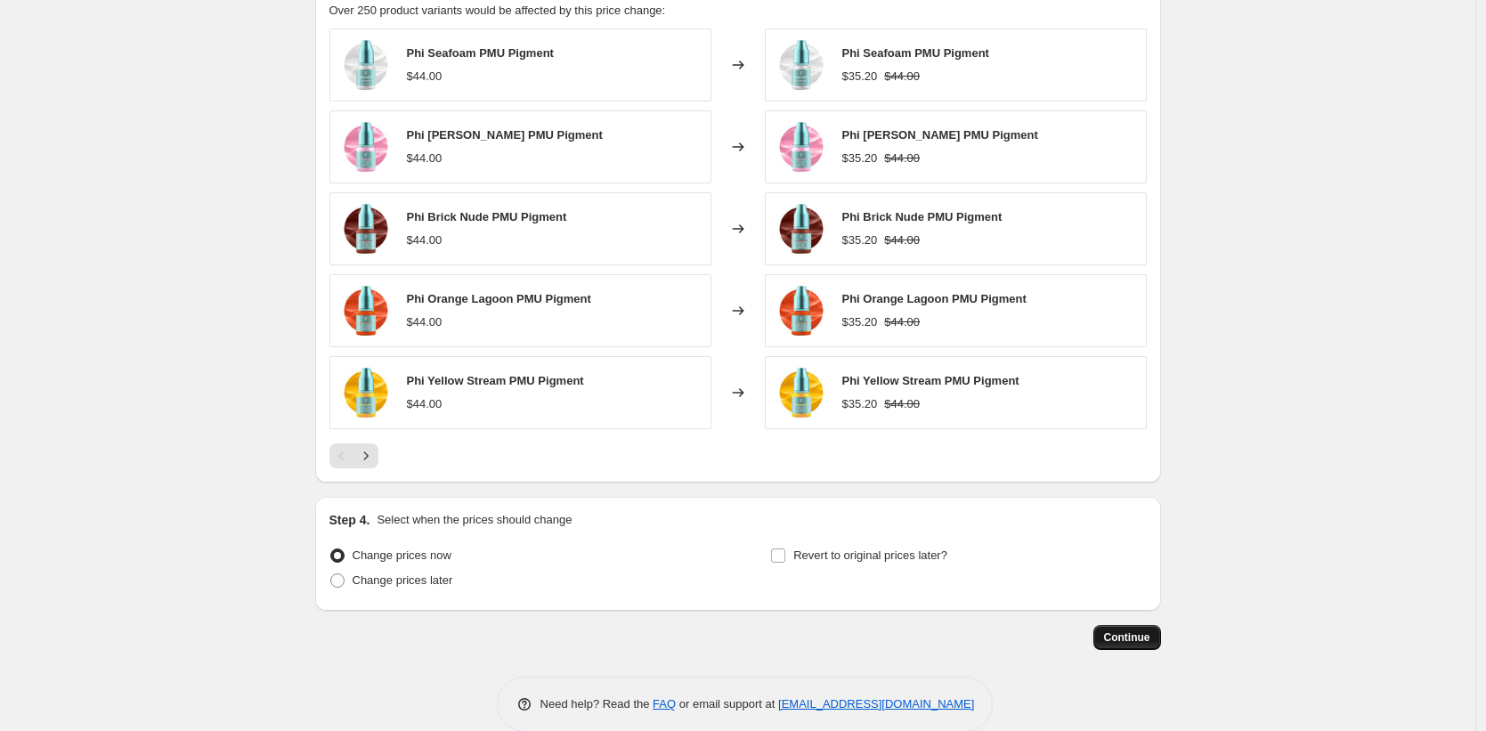  I want to click on p: Select when the prices should change, so click(474, 520).